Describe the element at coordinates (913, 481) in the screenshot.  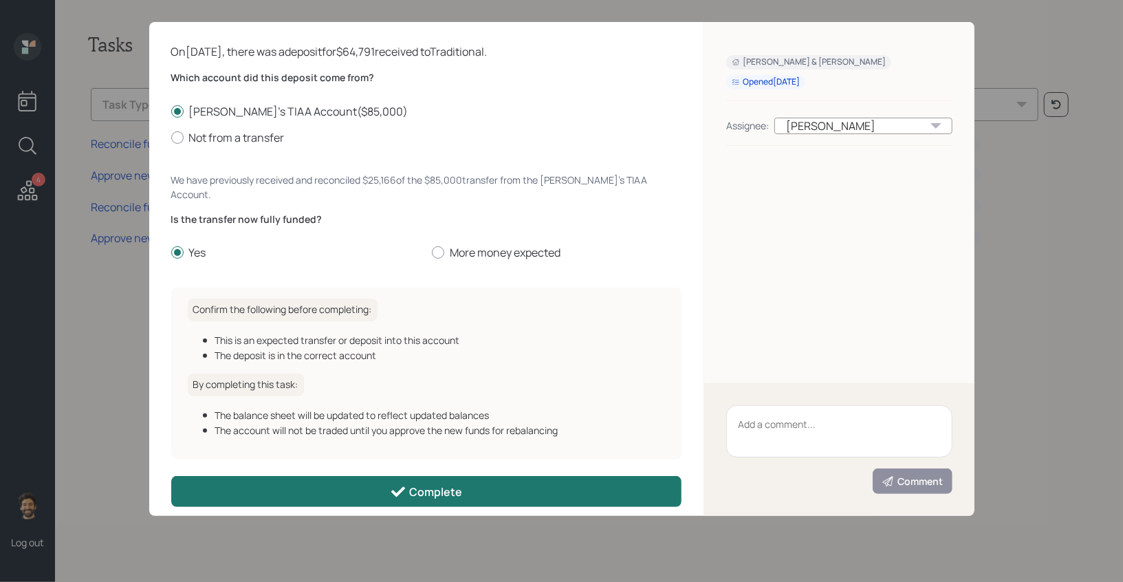
I see `div: Comment` at that location.